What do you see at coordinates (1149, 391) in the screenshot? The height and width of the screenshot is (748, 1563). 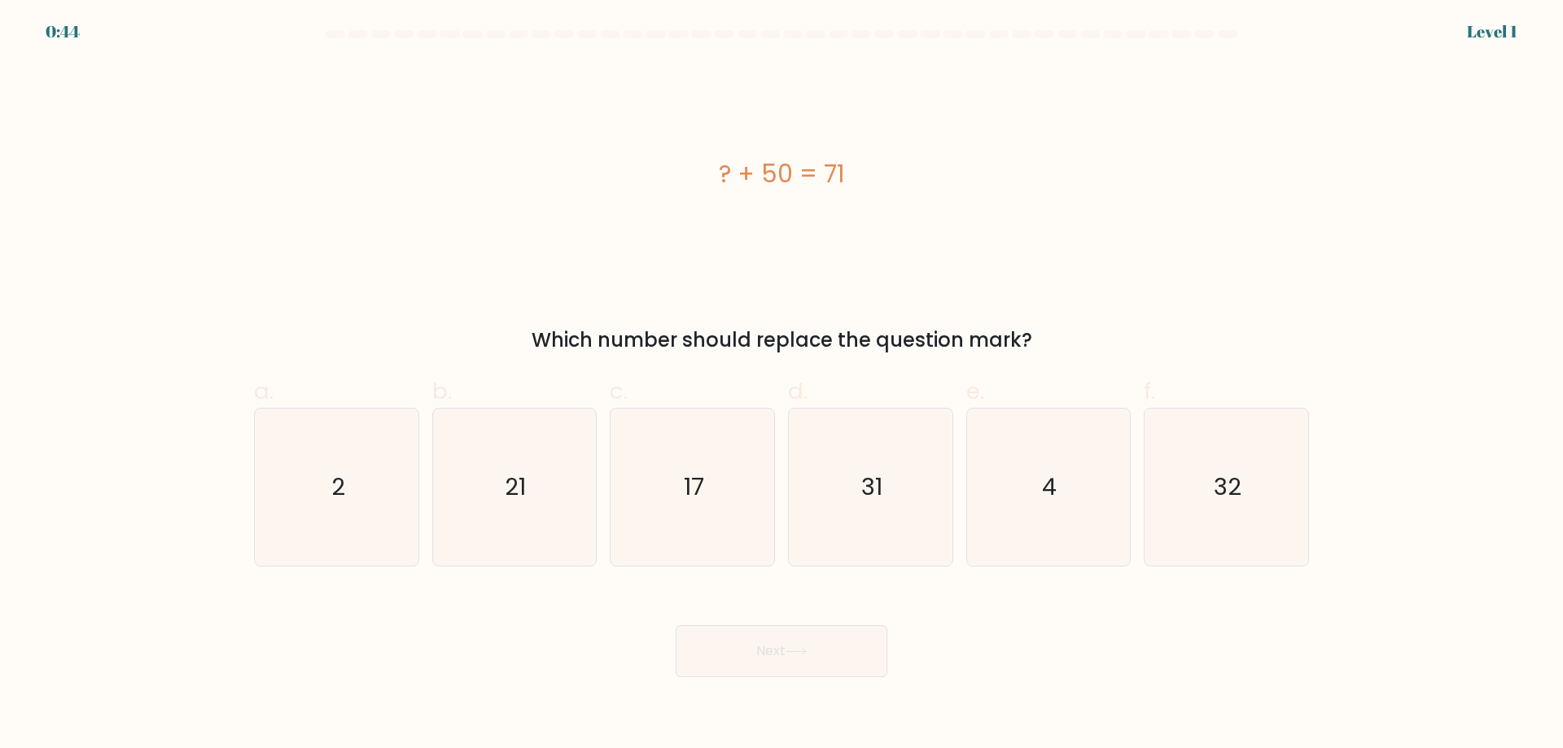 I see `span: f.` at bounding box center [1149, 391].